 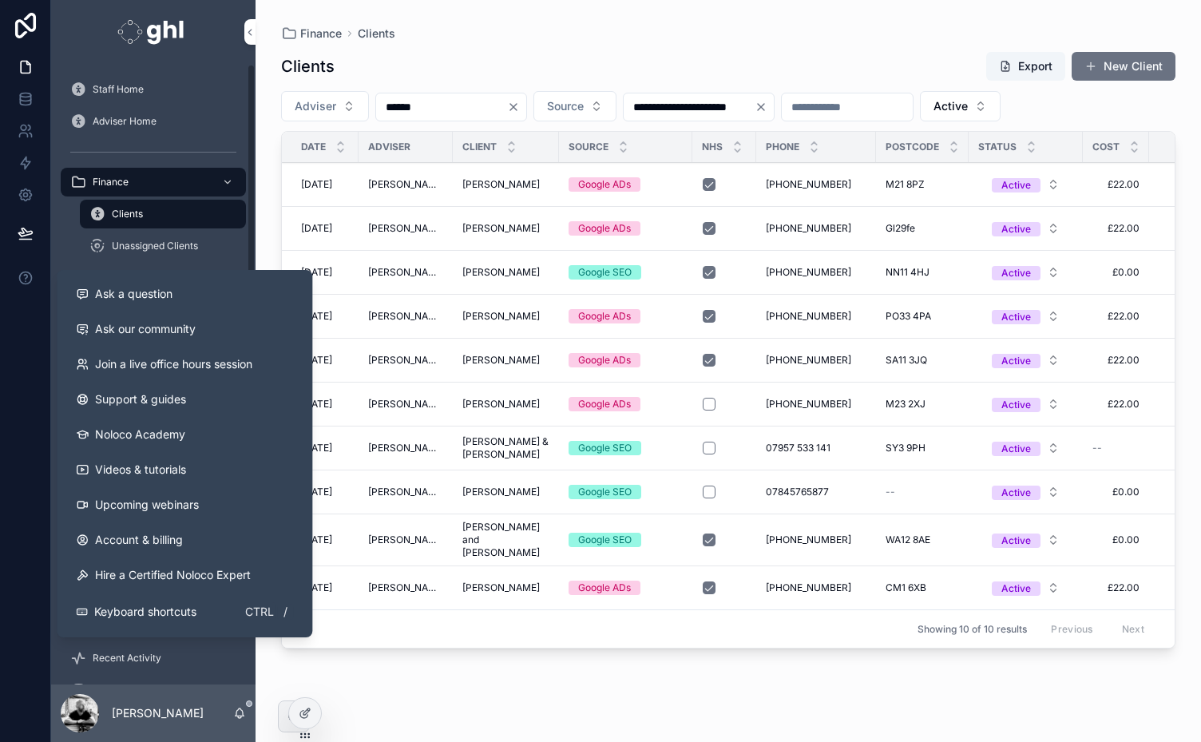 What do you see at coordinates (163, 214) in the screenshot?
I see `a: Clients` at bounding box center [163, 214].